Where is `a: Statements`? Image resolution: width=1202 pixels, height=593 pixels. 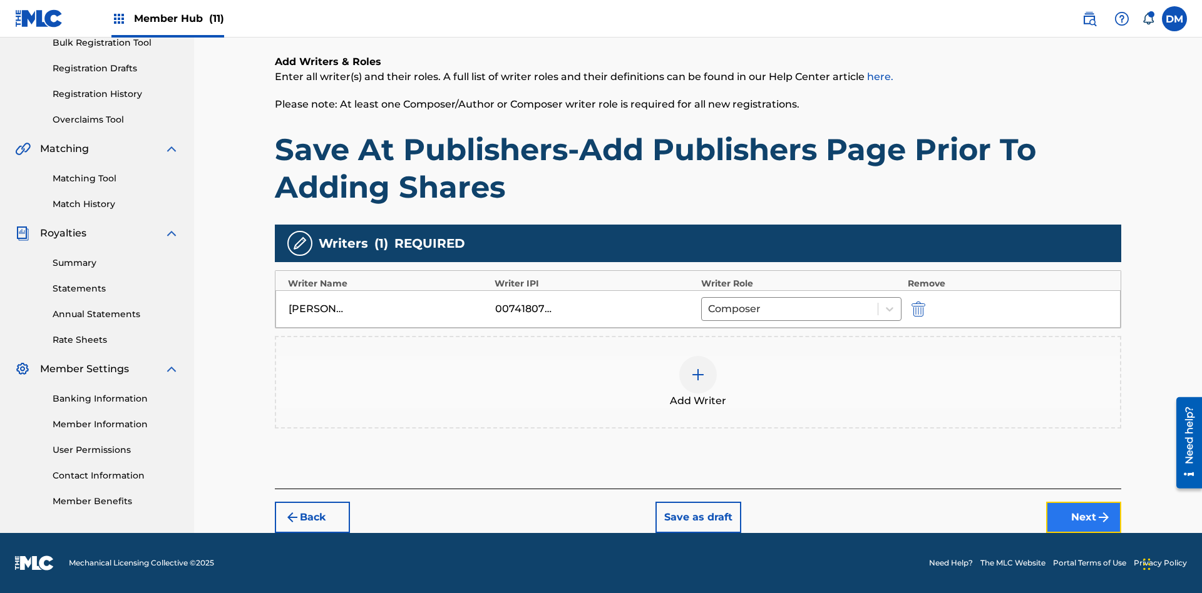 a: Statements is located at coordinates (116, 288).